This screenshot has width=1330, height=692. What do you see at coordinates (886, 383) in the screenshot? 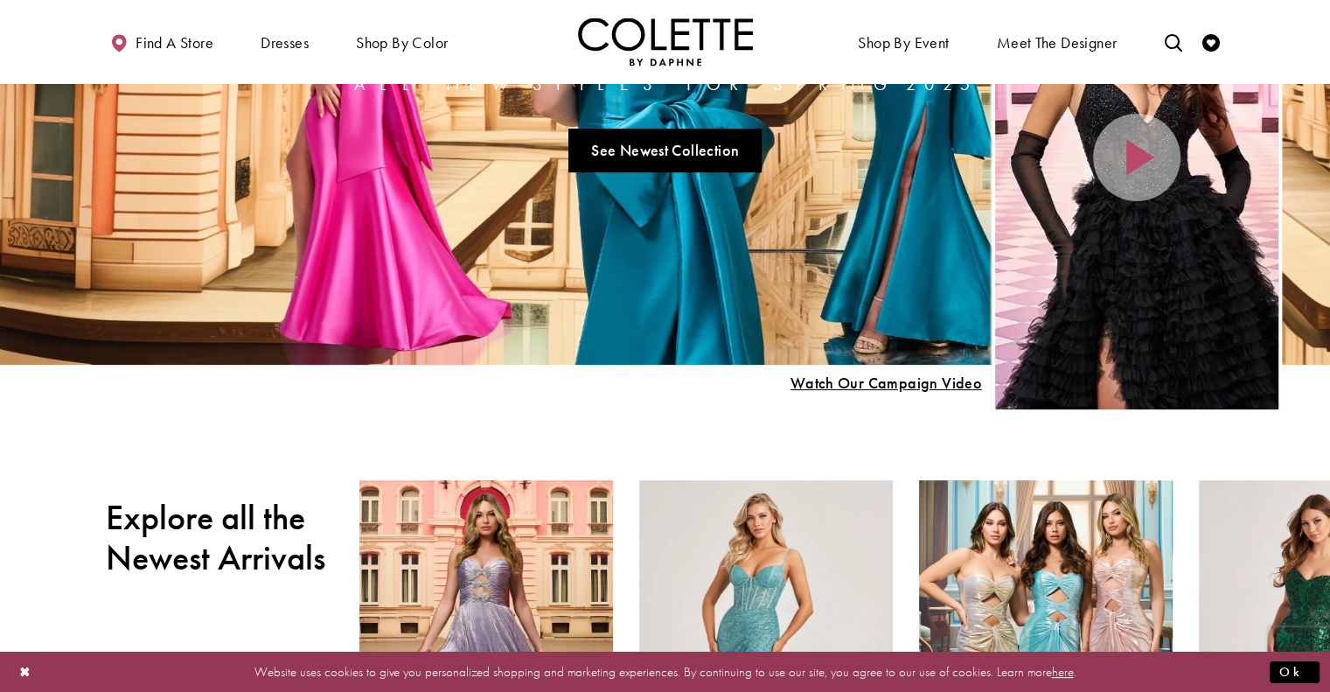
I see `span: Play Slide #15 Video` at bounding box center [886, 383].